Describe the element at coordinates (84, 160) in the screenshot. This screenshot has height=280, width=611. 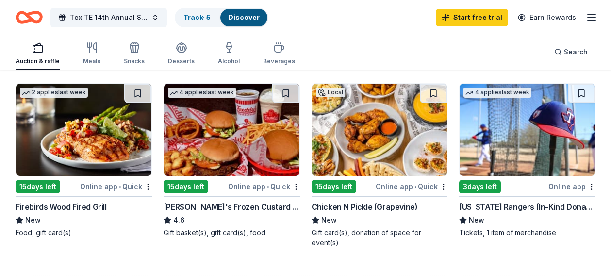
I see `a: Image for Firebirds Wood Fired Grill2 applieslast week15days leftOnline app•QuickFirebirds Wood F...` at that location.